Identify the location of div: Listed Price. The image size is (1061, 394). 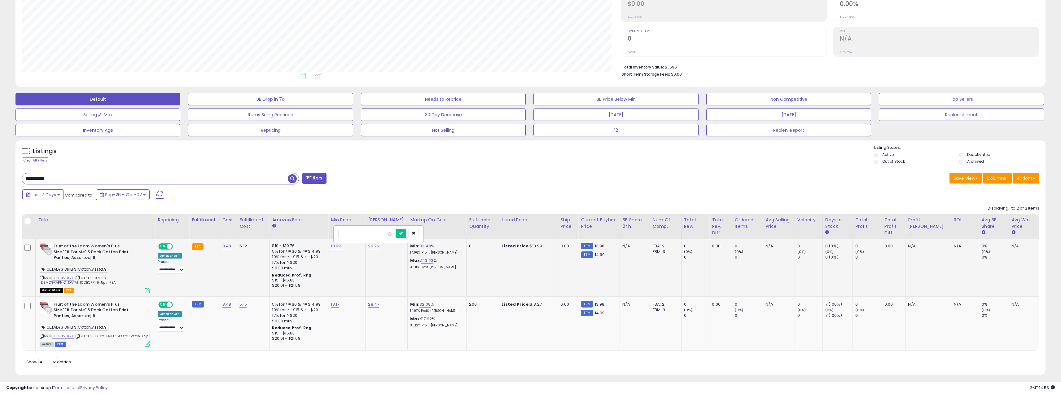
(528, 220).